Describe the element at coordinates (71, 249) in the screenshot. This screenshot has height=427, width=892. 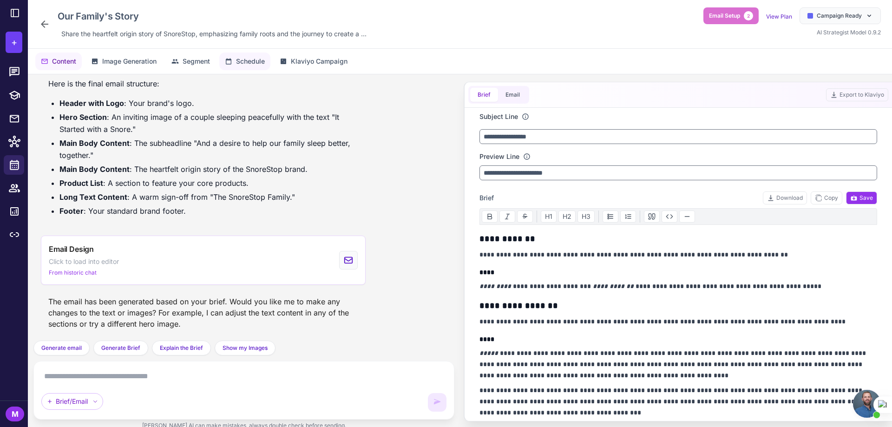
I see `span: Email Design` at that location.